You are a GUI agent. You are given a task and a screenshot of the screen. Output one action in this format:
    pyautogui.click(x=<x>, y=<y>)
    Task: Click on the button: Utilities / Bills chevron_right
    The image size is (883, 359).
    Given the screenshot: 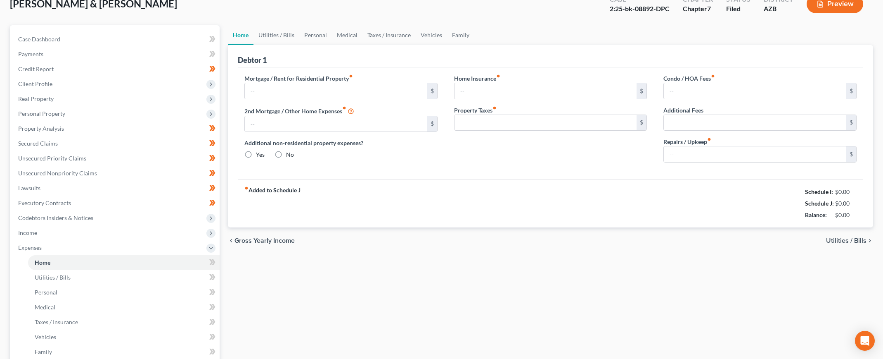 What is the action you would take?
    pyautogui.click(x=850, y=240)
    